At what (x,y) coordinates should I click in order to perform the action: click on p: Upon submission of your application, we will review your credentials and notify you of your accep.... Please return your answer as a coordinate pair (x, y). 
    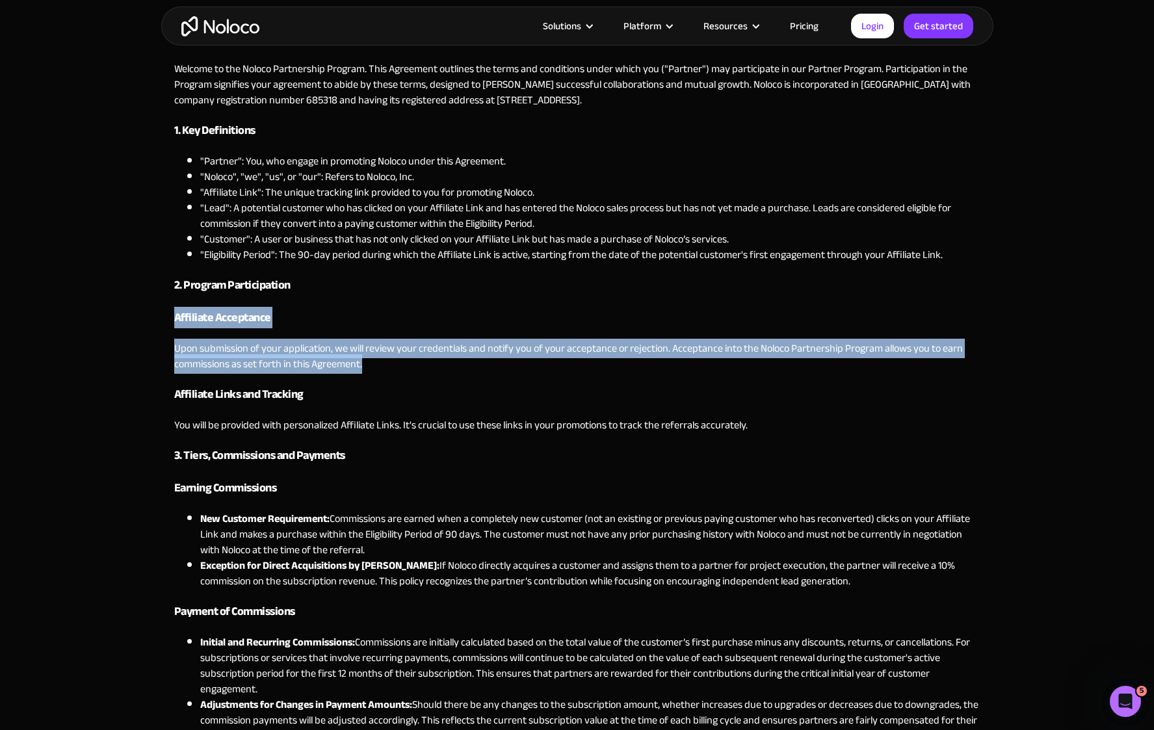
    Looking at the image, I should click on (577, 356).